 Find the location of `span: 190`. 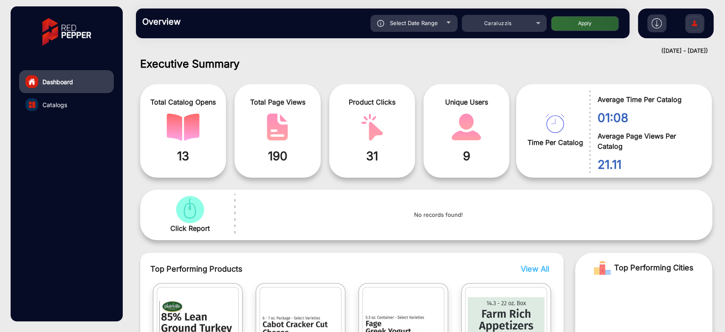

span: 190 is located at coordinates (277, 156).